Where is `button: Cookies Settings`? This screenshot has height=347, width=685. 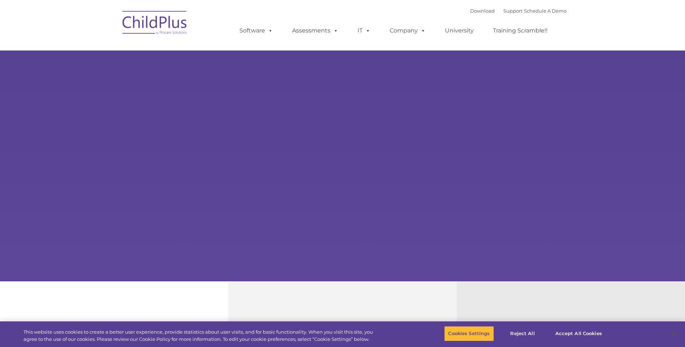 button: Cookies Settings is located at coordinates (468, 334).